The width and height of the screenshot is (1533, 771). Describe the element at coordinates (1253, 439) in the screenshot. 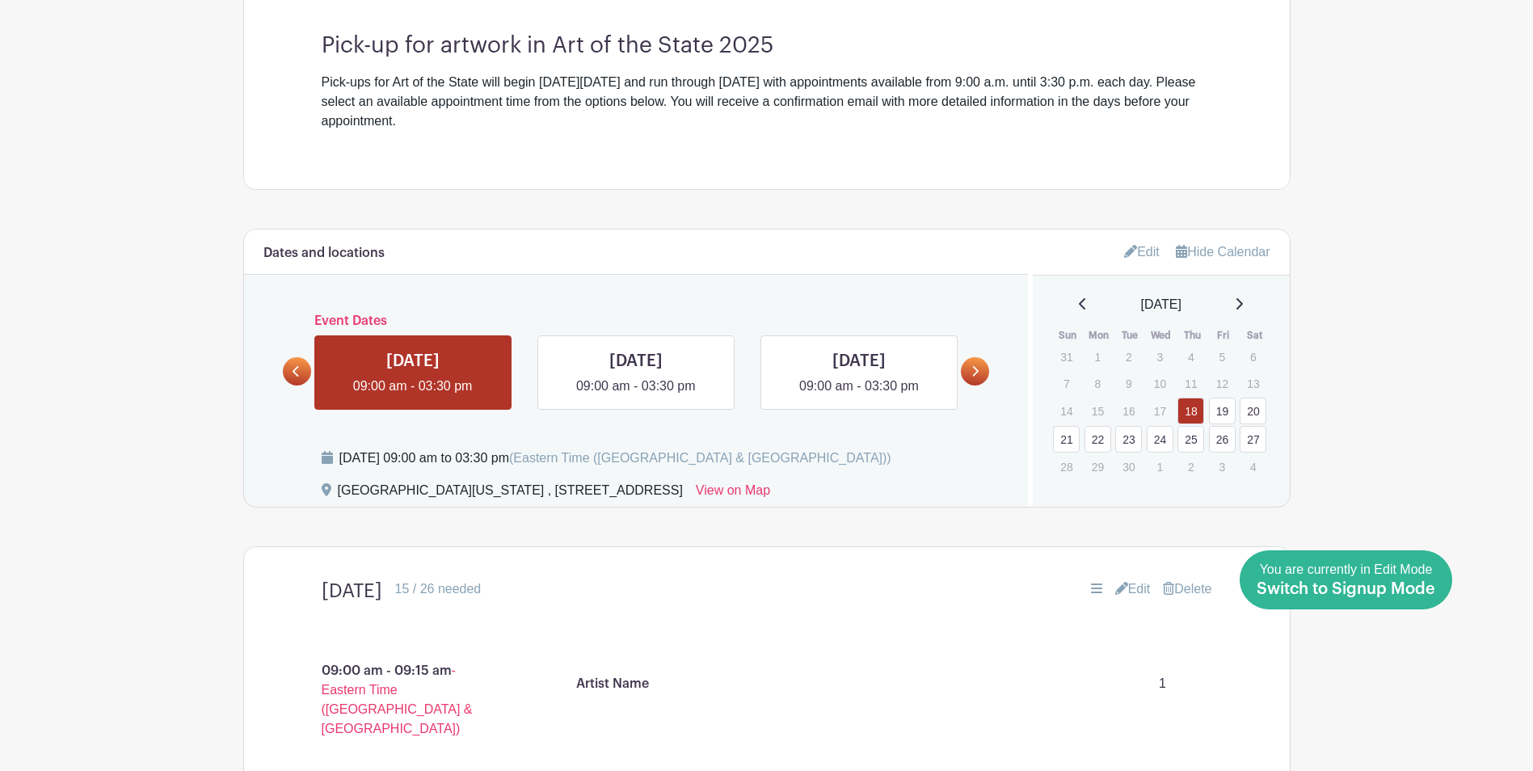

I see `a: 27` at that location.